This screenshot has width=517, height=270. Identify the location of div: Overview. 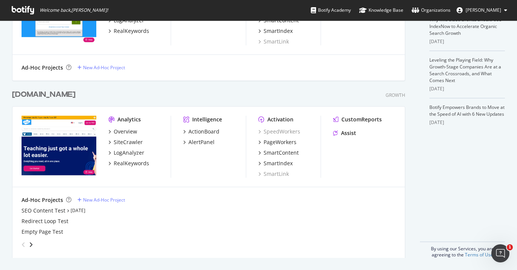
(125, 131).